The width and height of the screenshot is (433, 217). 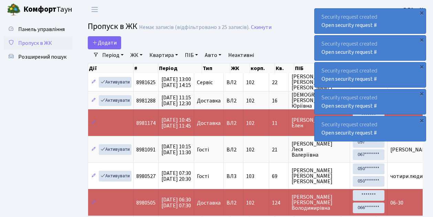 What do you see at coordinates (146, 176) in the screenshot?
I see `span: 8980527` at bounding box center [146, 176].